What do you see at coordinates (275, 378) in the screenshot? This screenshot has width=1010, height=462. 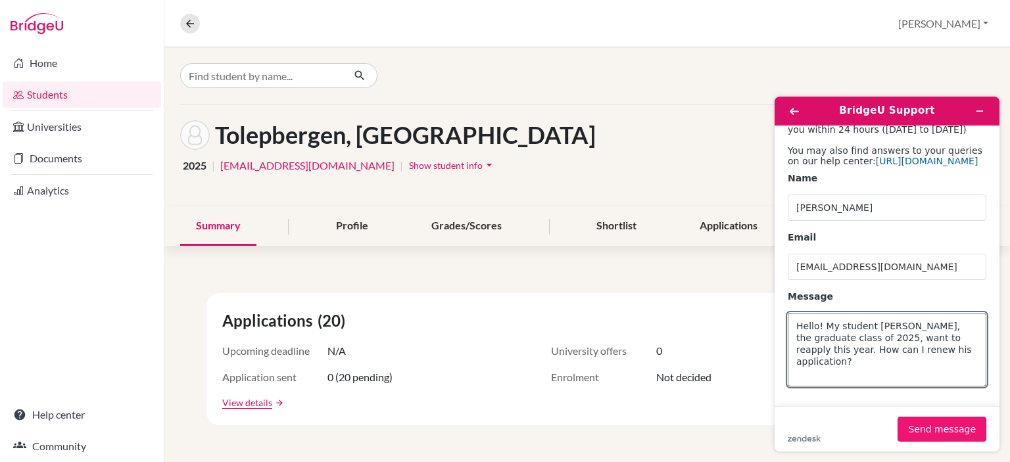 I see `span: Application sent` at bounding box center [275, 378].